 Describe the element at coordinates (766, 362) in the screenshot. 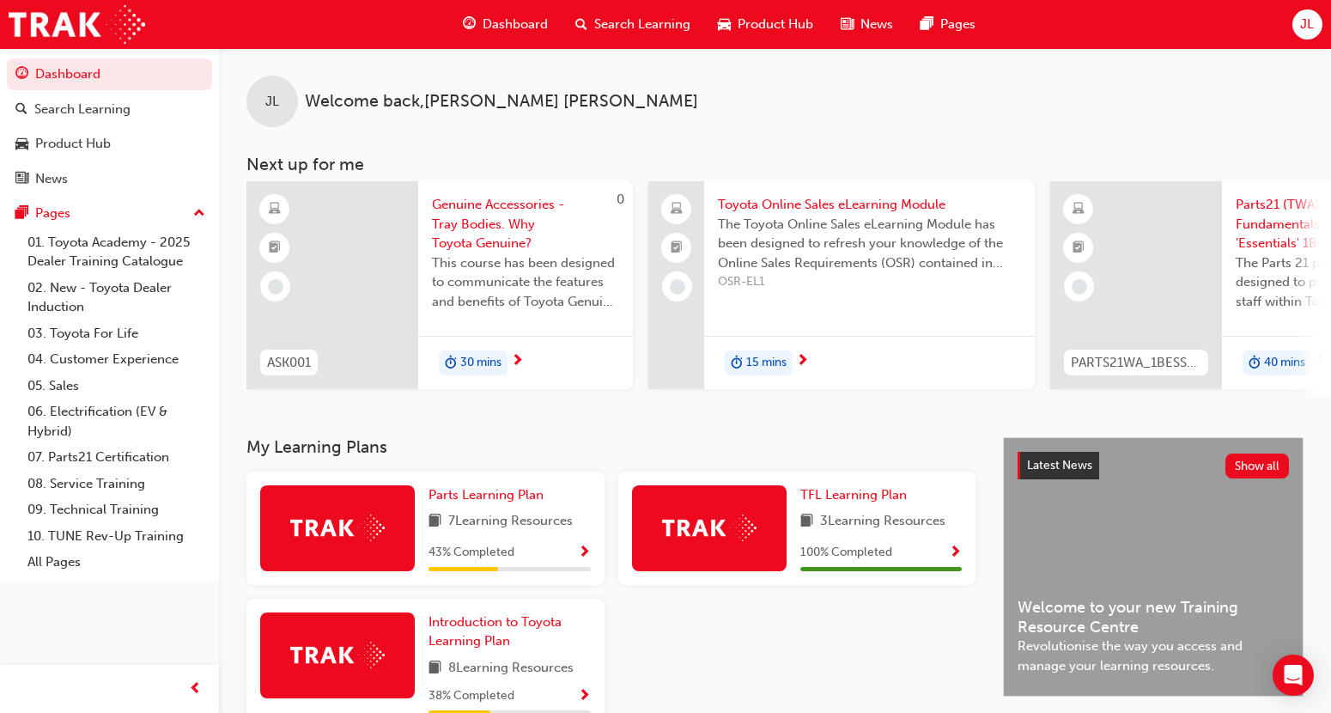

I see `span: 15 mins` at that location.